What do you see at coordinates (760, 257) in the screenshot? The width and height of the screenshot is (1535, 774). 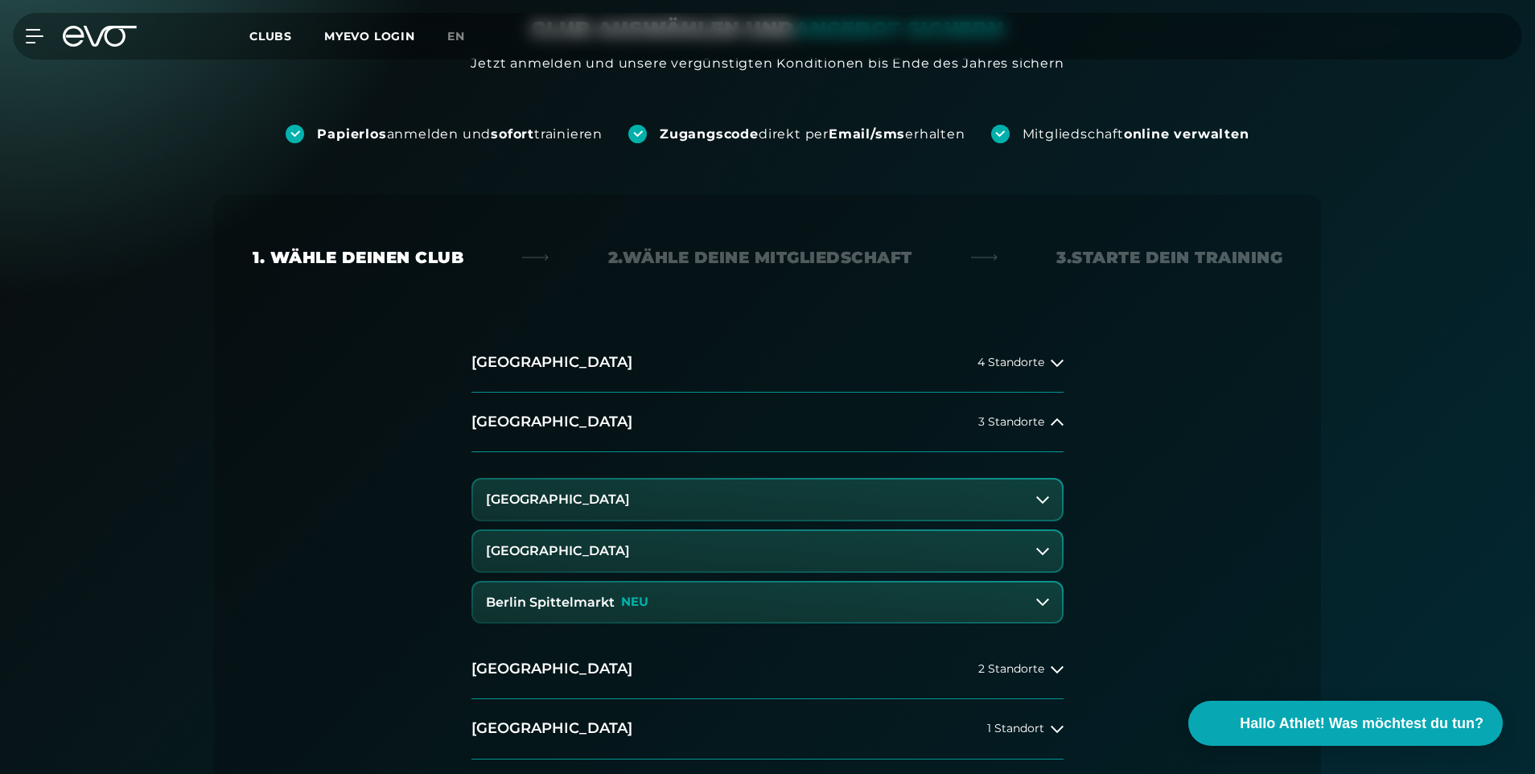 I see `div: 2. Wähle deine Mitgliedschaft` at bounding box center [760, 257].